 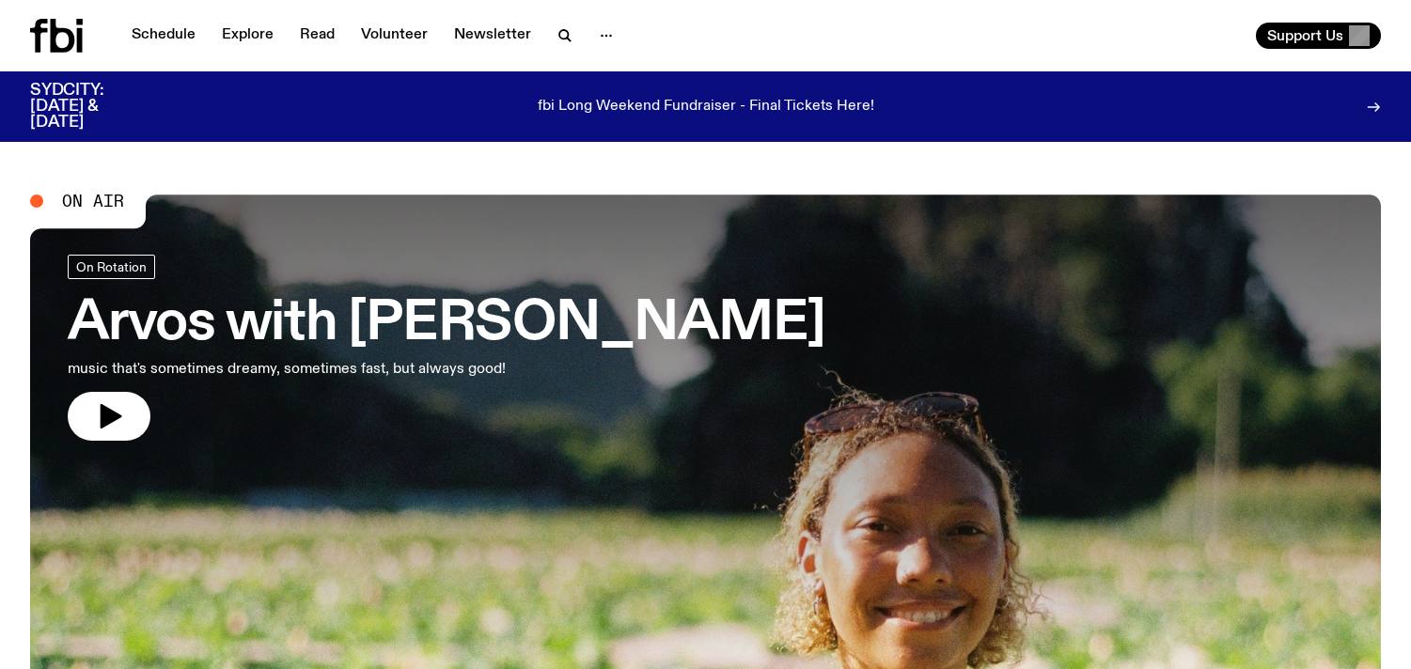 What do you see at coordinates (1318, 36) in the screenshot?
I see `button: Support Us` at bounding box center [1318, 36].